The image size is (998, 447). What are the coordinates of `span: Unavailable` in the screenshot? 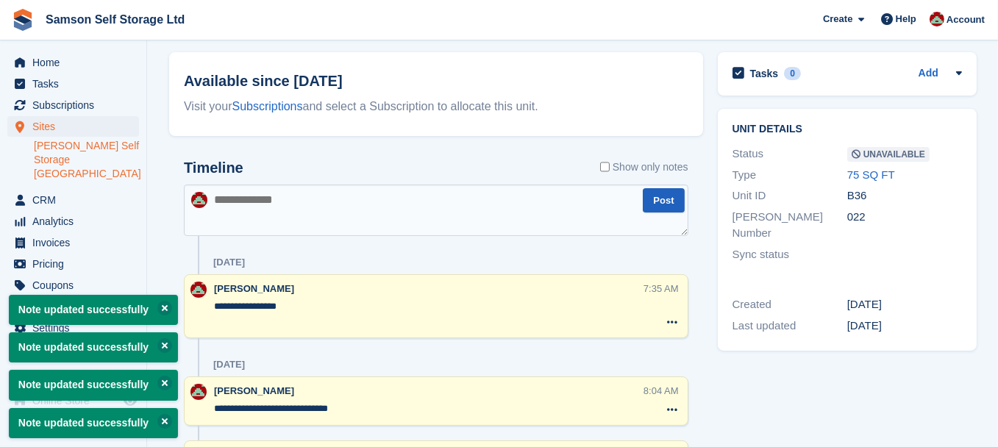 It's located at (888, 154).